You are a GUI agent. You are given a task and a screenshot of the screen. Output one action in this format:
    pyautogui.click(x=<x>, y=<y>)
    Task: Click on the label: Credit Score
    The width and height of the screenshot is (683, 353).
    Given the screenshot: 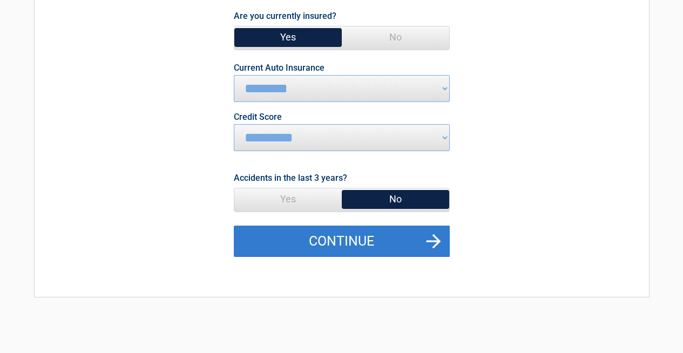 What is the action you would take?
    pyautogui.click(x=257, y=117)
    